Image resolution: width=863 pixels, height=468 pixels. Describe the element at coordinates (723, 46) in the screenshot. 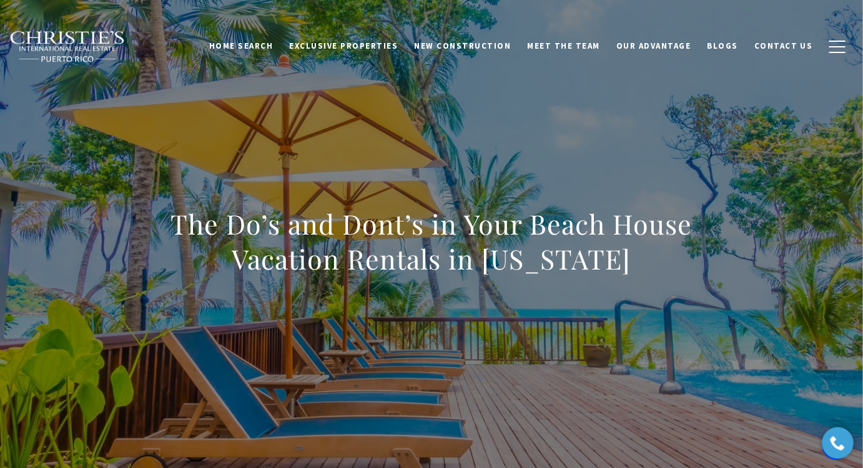

I see `a: Blogs` at that location.